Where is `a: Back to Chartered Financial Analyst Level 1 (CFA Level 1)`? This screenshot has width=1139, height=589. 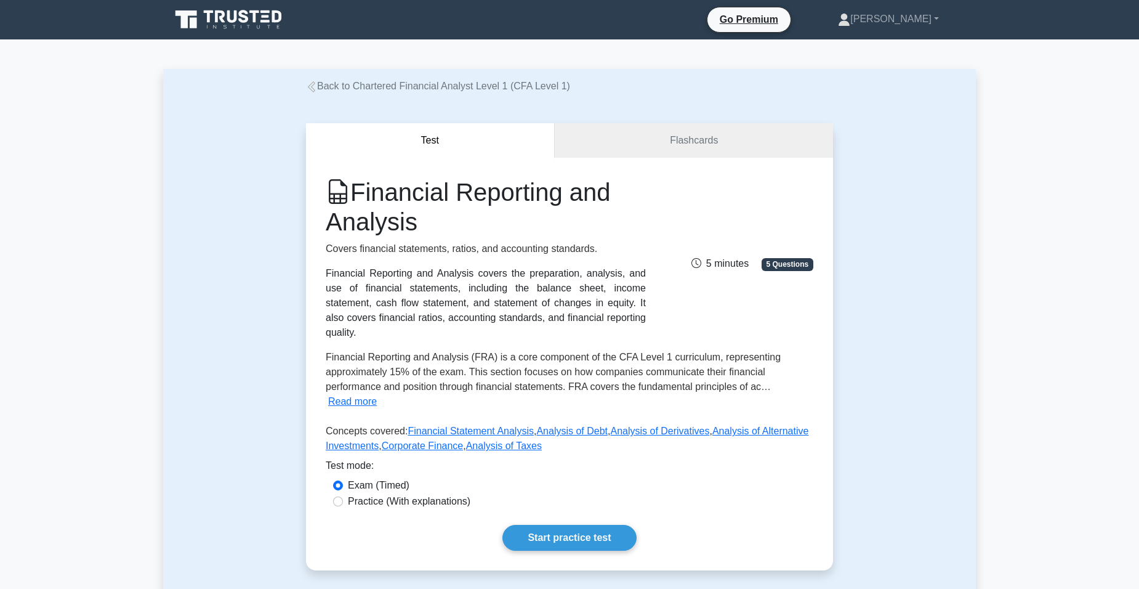 a: Back to Chartered Financial Analyst Level 1 (CFA Level 1) is located at coordinates (438, 86).